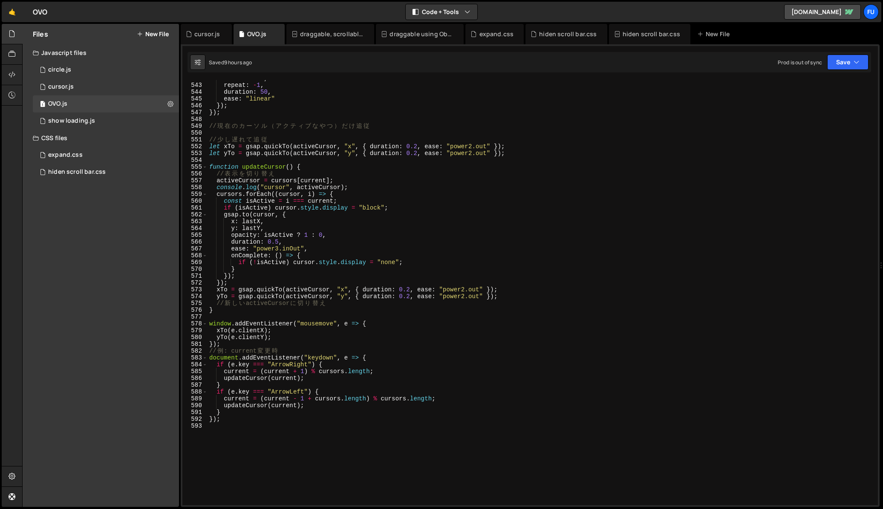 The width and height of the screenshot is (883, 509). I want to click on div: 546, so click(195, 106).